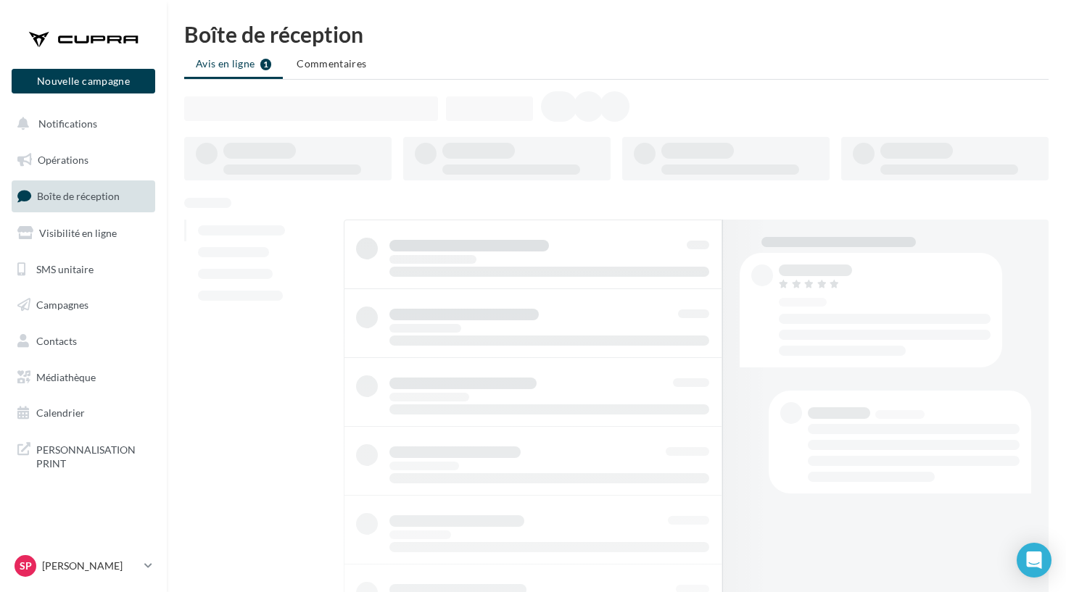 This screenshot has height=592, width=1066. Describe the element at coordinates (83, 378) in the screenshot. I see `a: Médiathèque` at that location.